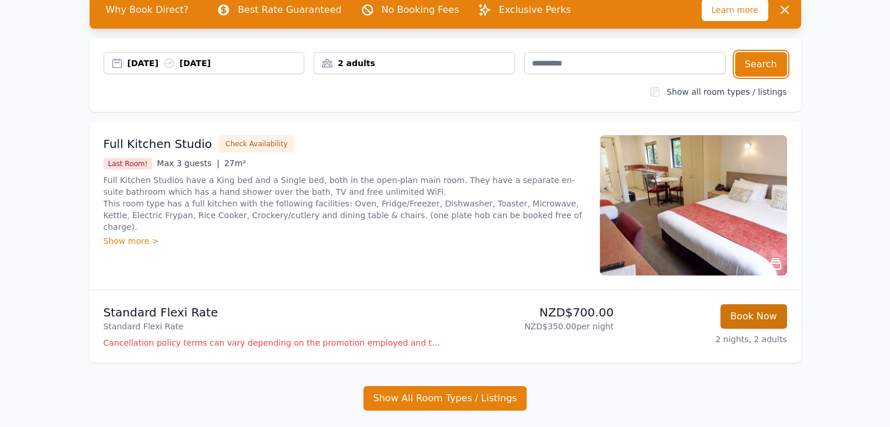 Image resolution: width=890 pixels, height=427 pixels. What do you see at coordinates (754, 317) in the screenshot?
I see `button: Book Now` at bounding box center [754, 317].